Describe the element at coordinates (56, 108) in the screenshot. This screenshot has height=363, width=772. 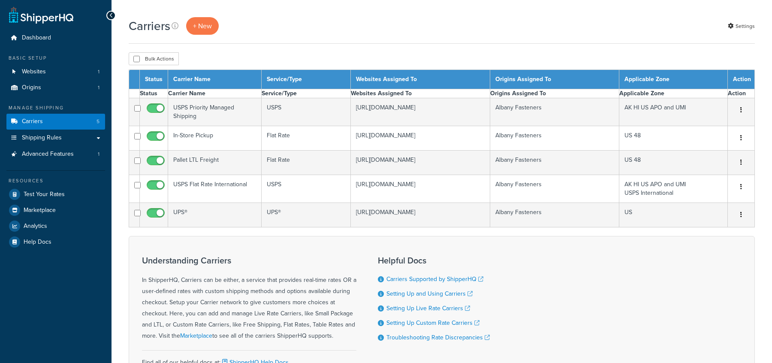
I see `div: Manage Shipping` at that location.